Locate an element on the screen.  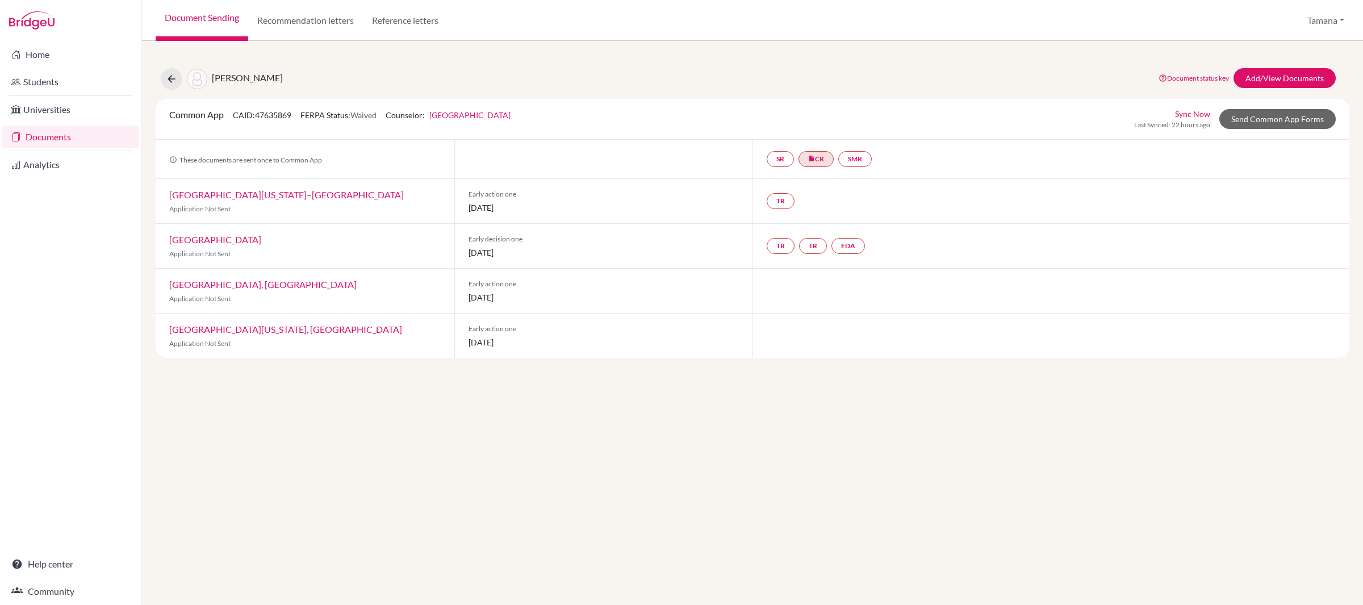
a: Add/View Documents is located at coordinates (1285, 78).